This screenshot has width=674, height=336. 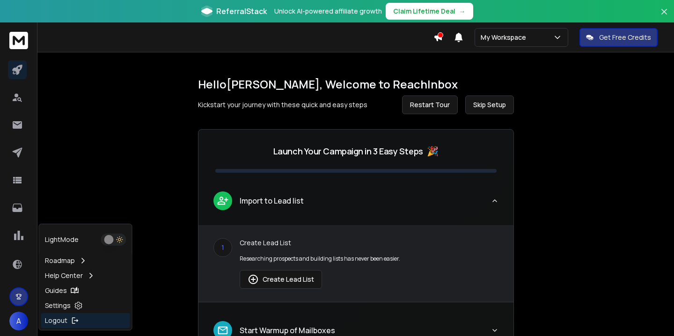 I want to click on p: Light Mode, so click(x=62, y=240).